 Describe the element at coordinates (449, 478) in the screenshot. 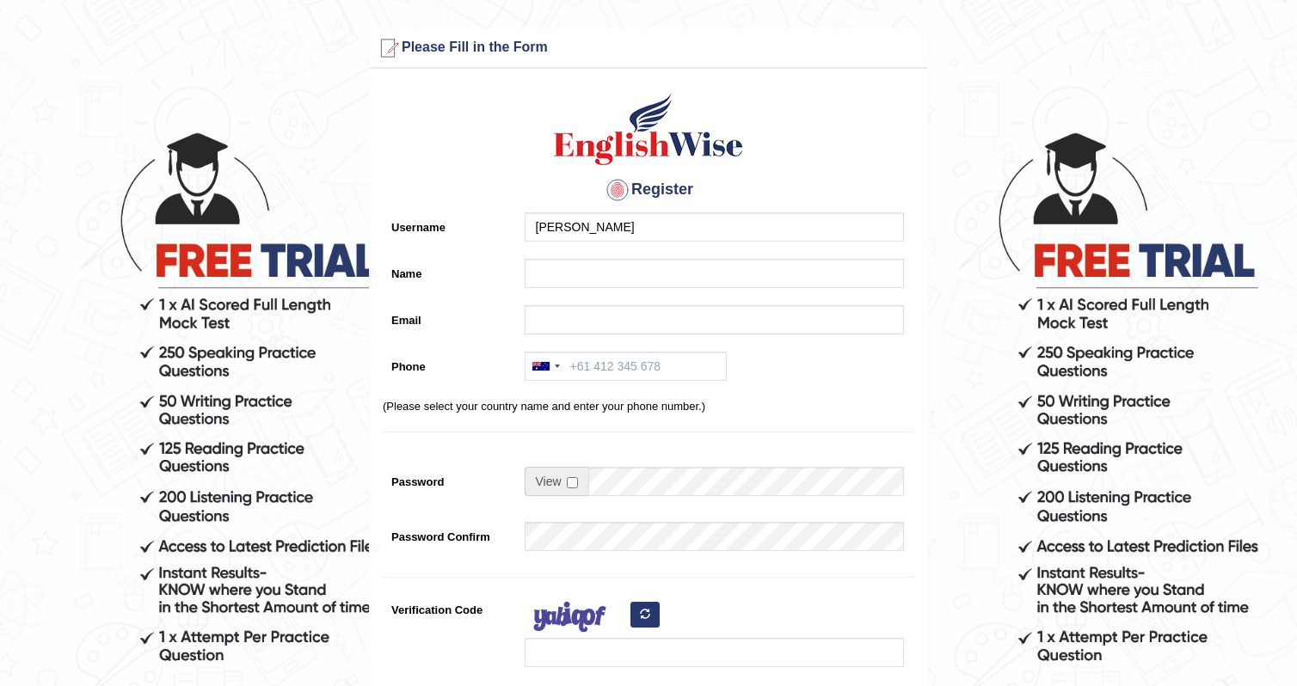

I see `label: Password` at that location.